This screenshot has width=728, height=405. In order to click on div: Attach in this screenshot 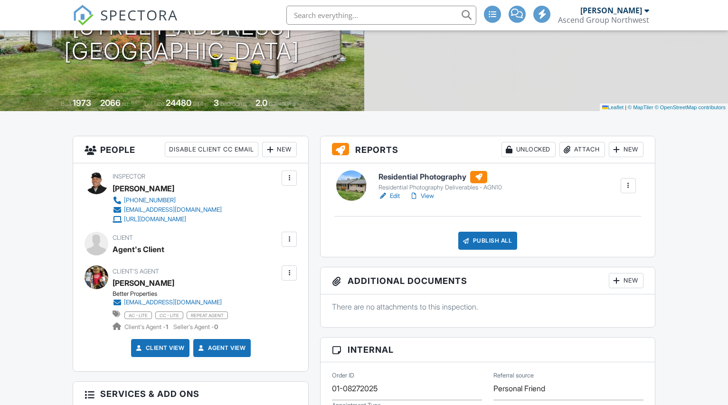, I will do `click(582, 149)`.